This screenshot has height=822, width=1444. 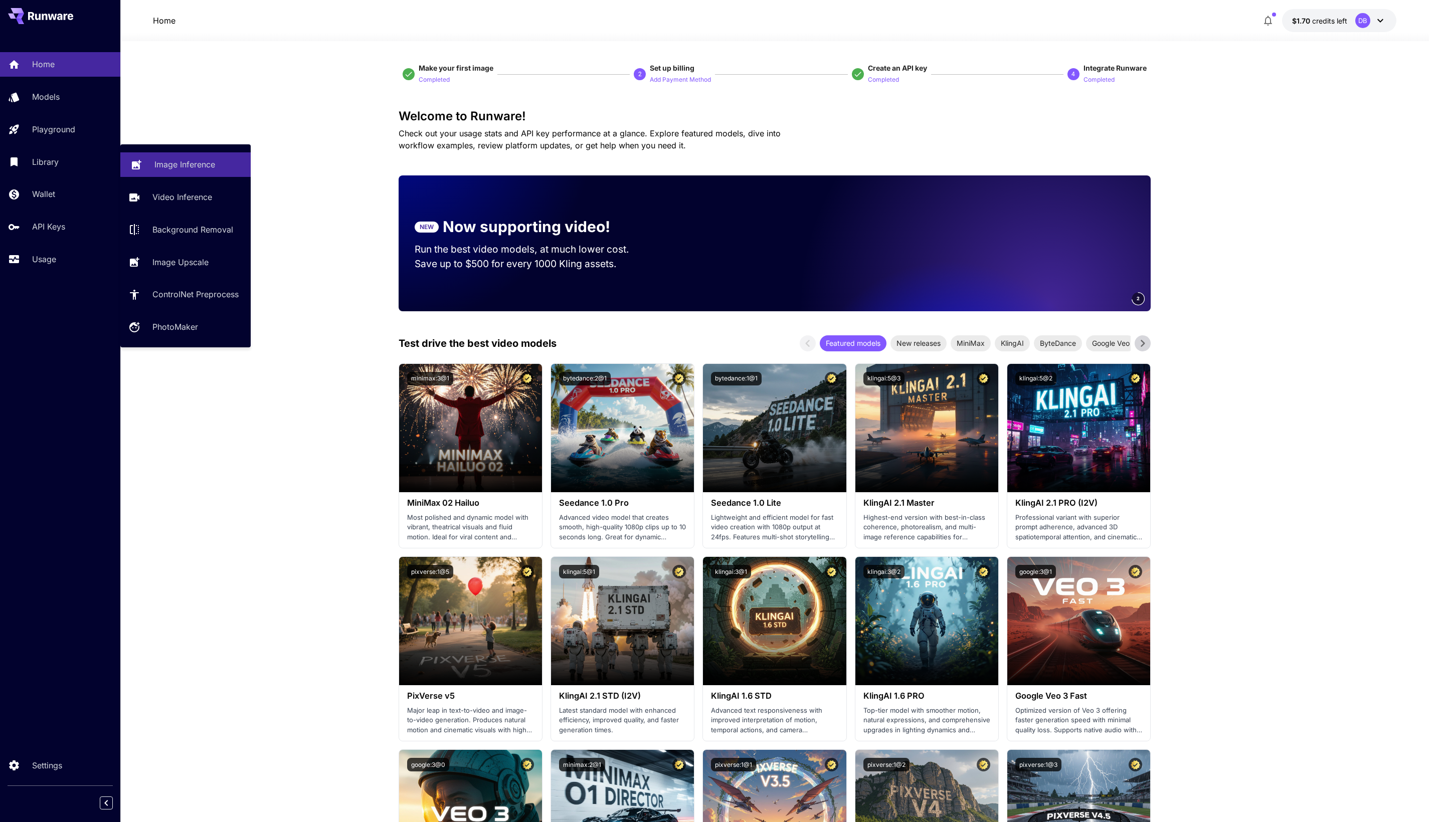 I want to click on button: klingai:5@2, so click(x=1036, y=379).